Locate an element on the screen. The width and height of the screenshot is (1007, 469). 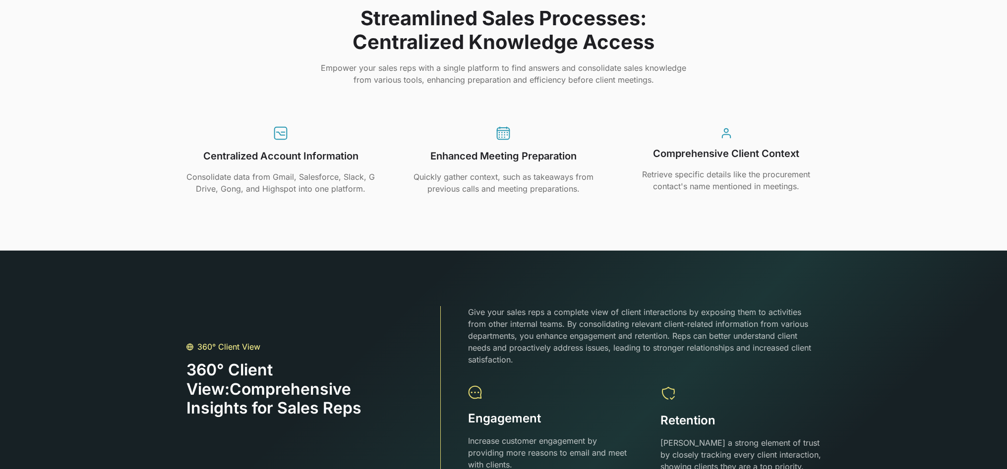
h2: Enhanced Meeting Preparation is located at coordinates (503, 156).